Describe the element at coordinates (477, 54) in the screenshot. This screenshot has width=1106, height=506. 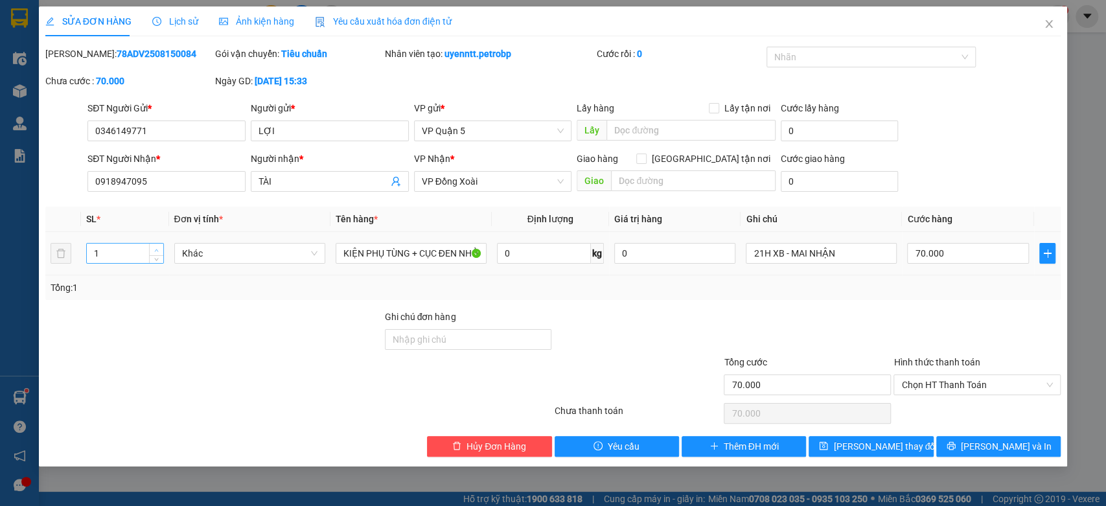
I see `b: uyenntt.petrobp` at that location.